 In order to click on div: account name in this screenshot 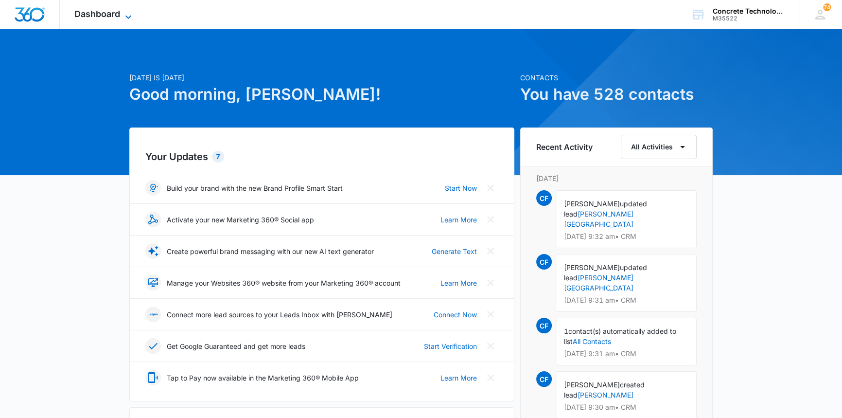, I will do `click(748, 11)`.